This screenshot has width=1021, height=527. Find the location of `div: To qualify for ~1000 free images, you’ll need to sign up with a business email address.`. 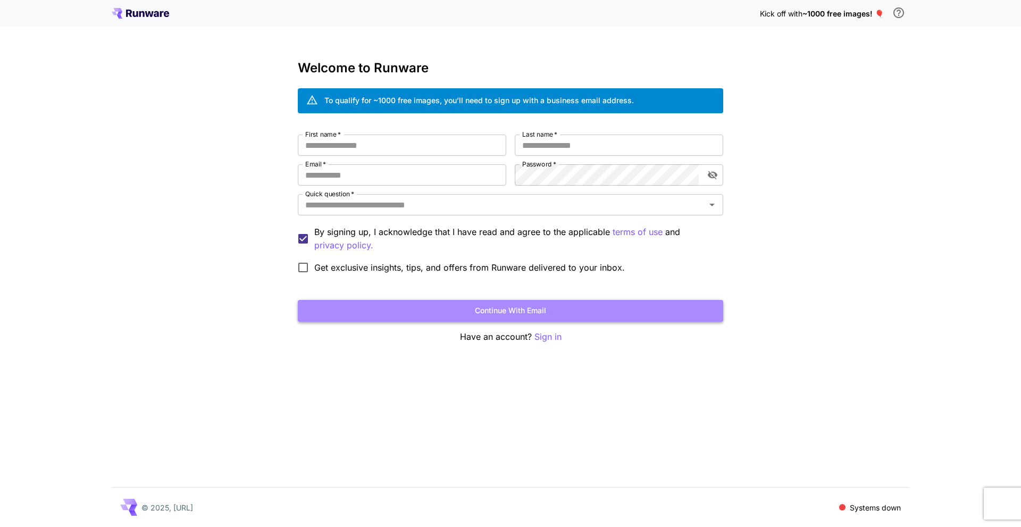

div: To qualify for ~1000 free images, you’ll need to sign up with a business email address. is located at coordinates (479, 100).